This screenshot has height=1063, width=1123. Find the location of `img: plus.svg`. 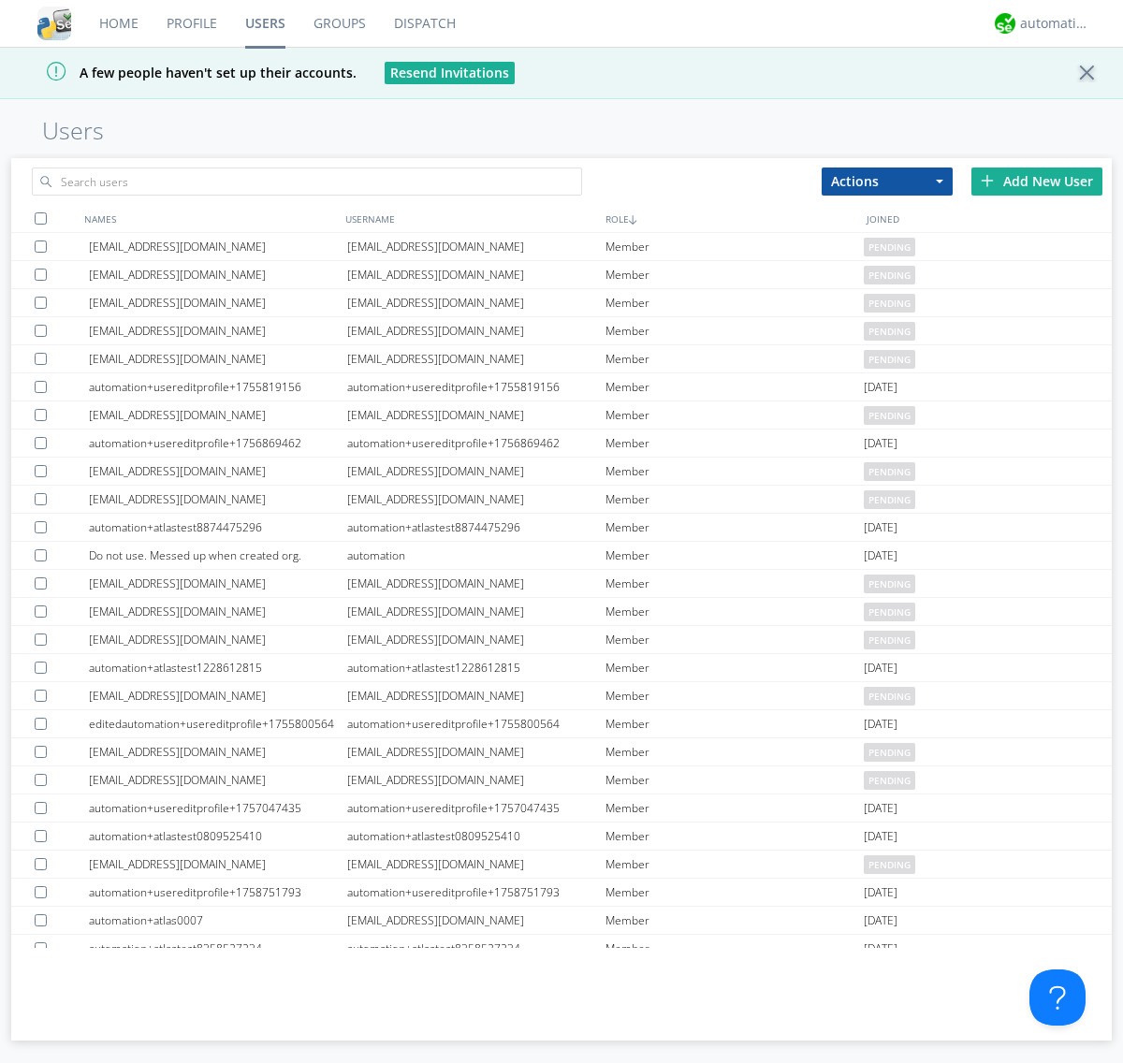

img: plus.svg is located at coordinates (987, 181).